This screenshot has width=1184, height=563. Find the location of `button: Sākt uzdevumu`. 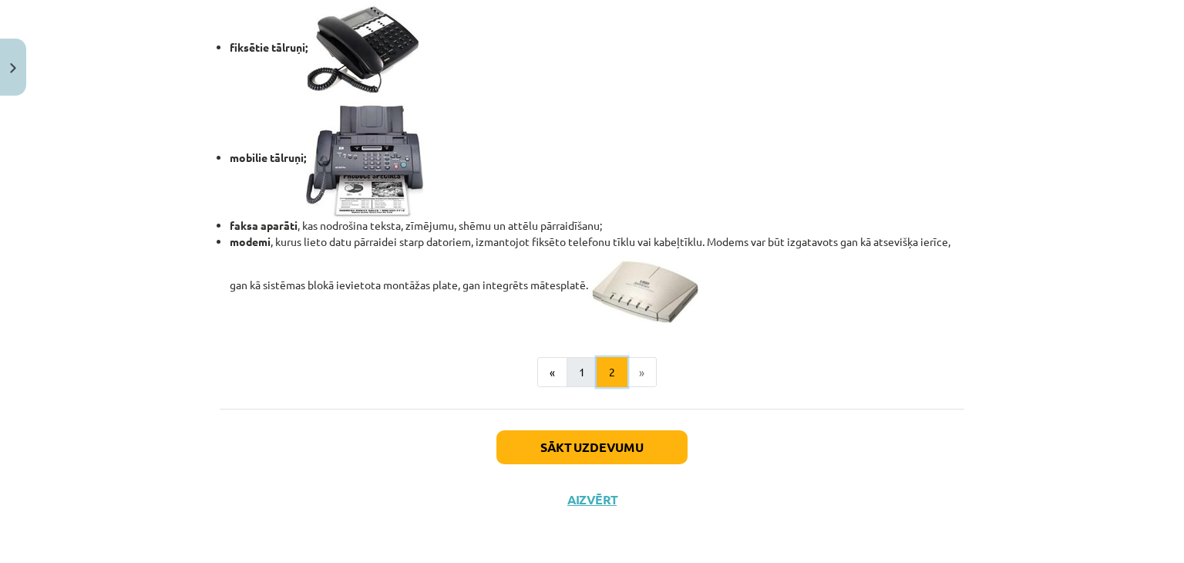

button: Sākt uzdevumu is located at coordinates (592, 447).